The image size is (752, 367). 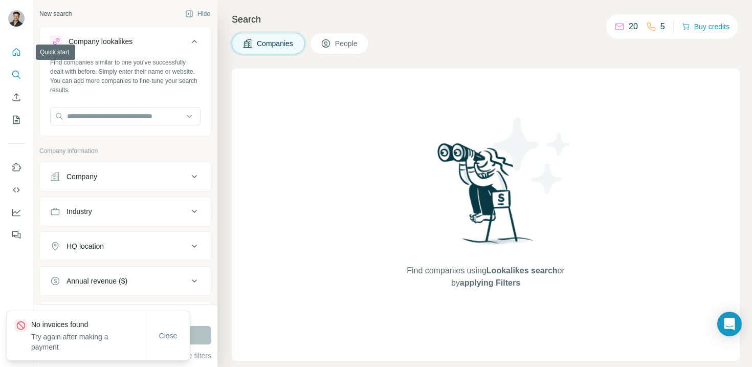 I want to click on p: Company information, so click(x=125, y=151).